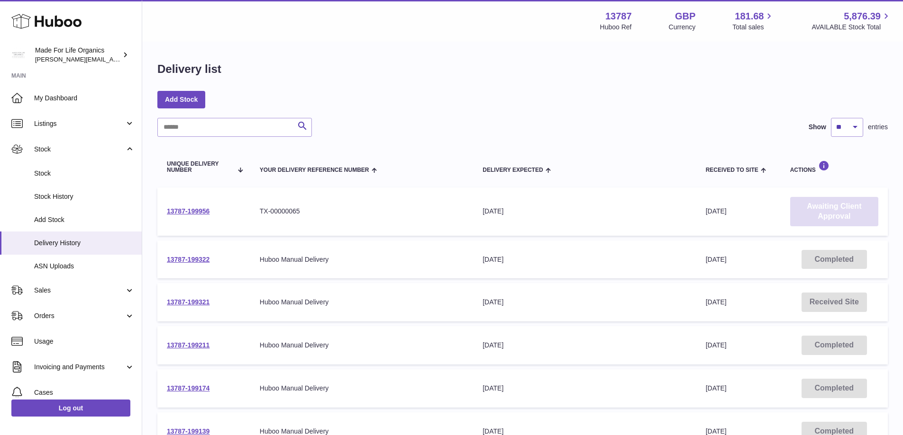  I want to click on span: Add Stock, so click(84, 220).